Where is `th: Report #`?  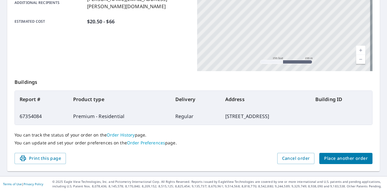 th: Report # is located at coordinates (41, 99).